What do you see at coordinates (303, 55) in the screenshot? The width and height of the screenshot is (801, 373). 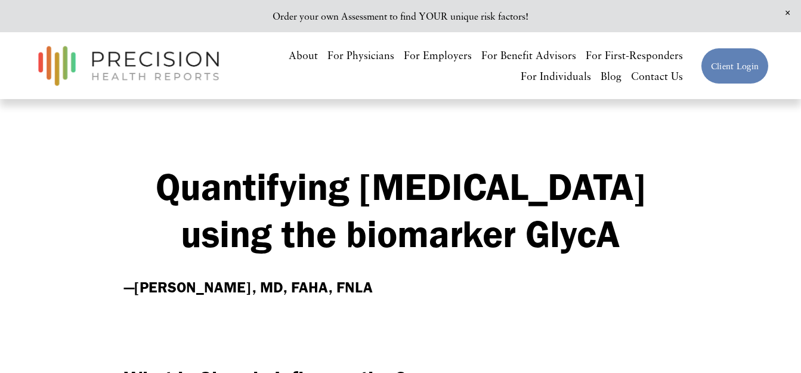 I see `a: About` at bounding box center [303, 55].